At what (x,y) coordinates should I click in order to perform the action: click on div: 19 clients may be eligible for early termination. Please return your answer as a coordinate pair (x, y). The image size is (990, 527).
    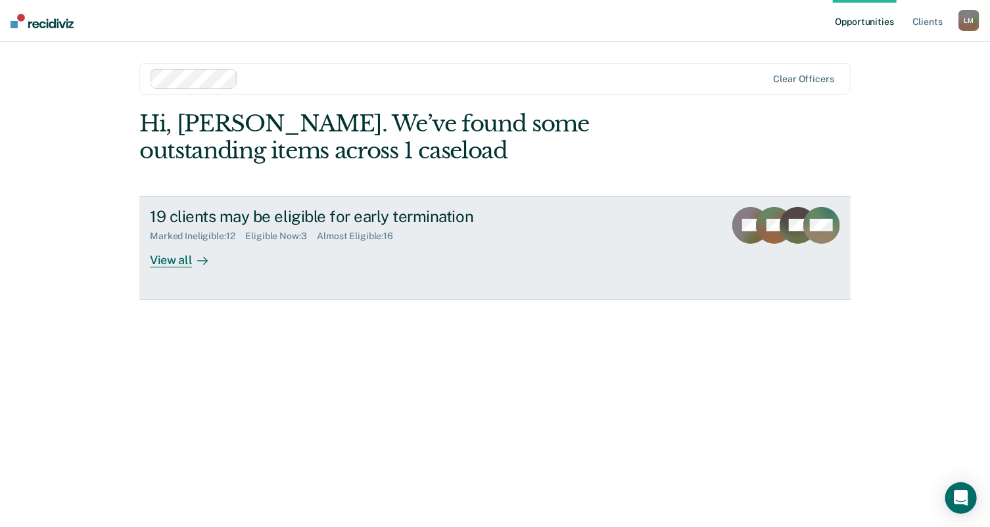
    Looking at the image, I should click on (381, 216).